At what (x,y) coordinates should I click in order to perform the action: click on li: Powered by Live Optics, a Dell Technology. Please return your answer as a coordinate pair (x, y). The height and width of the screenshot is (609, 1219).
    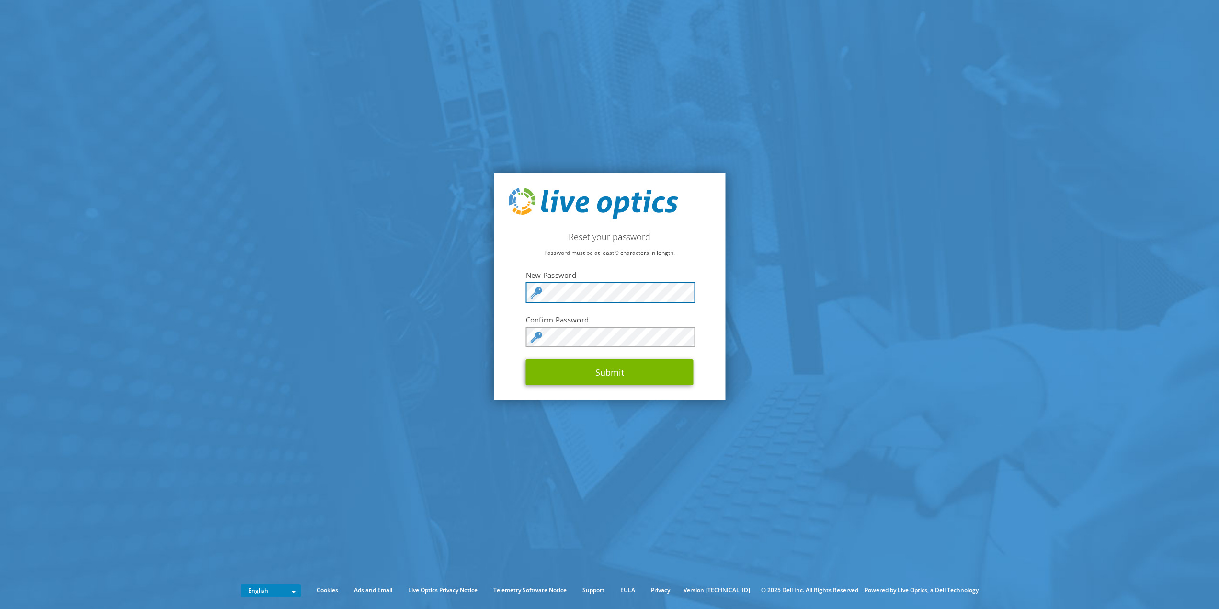
    Looking at the image, I should click on (922, 590).